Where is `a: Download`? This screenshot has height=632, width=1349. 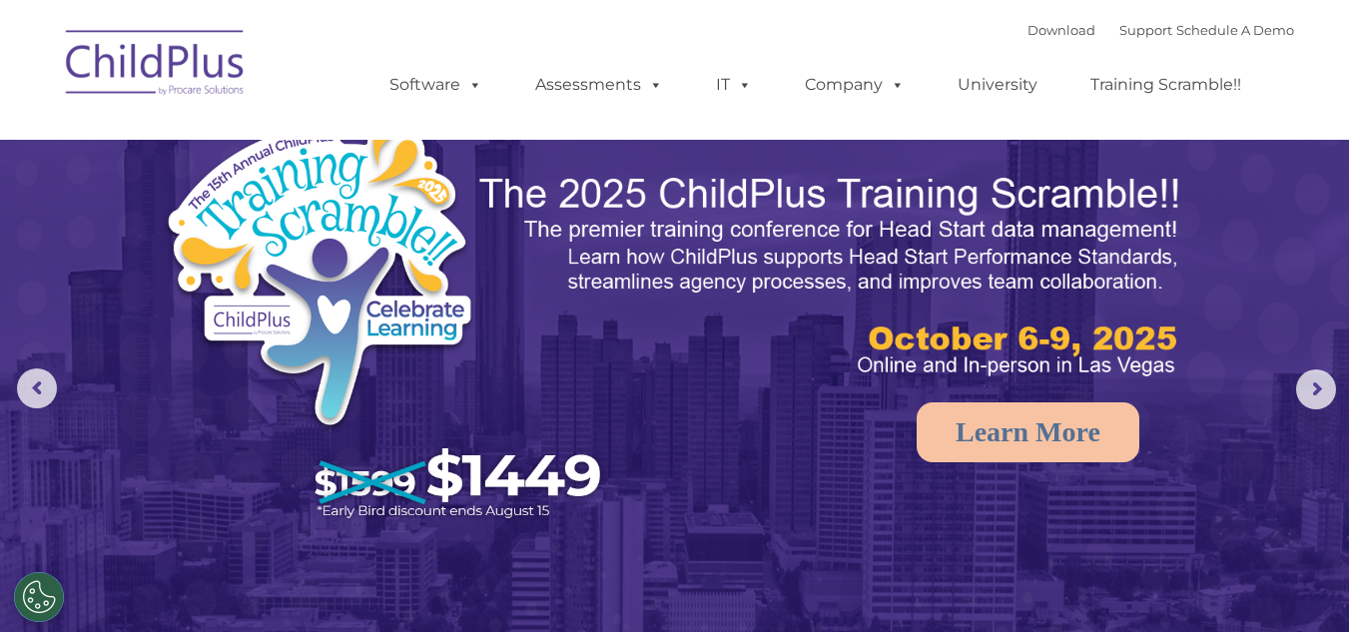
a: Download is located at coordinates (1062, 30).